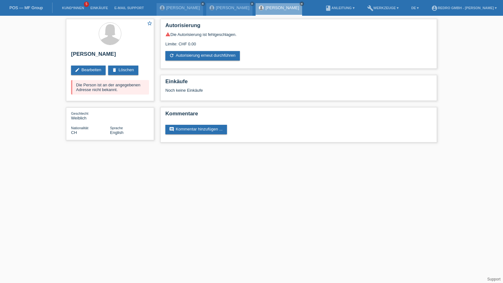  What do you see at coordinates (340, 8) in the screenshot?
I see `a: bookAnleitung ▾` at bounding box center [340, 8].